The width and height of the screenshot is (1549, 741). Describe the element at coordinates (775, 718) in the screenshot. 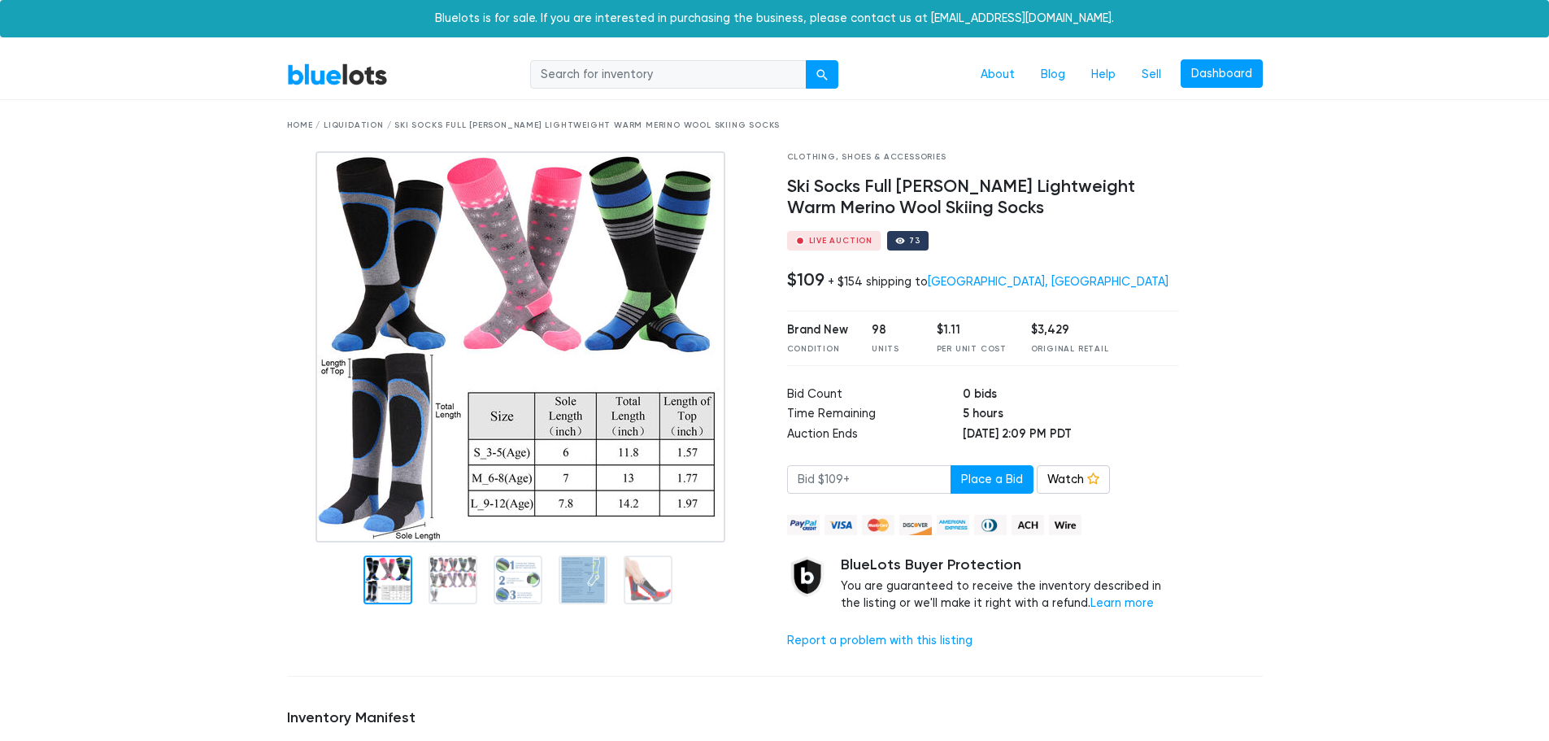

I see `h5: Inventory Manifest` at that location.